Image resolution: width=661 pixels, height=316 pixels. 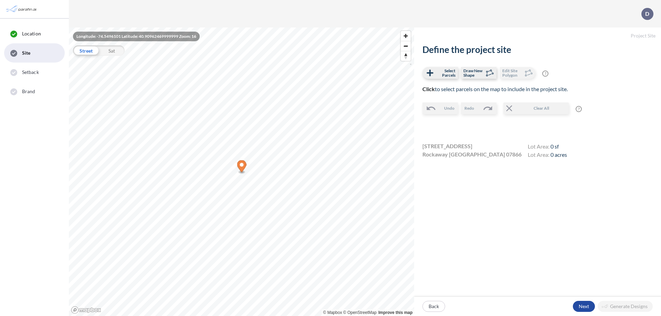 I want to click on a: Mapbox homepage, so click(x=86, y=310).